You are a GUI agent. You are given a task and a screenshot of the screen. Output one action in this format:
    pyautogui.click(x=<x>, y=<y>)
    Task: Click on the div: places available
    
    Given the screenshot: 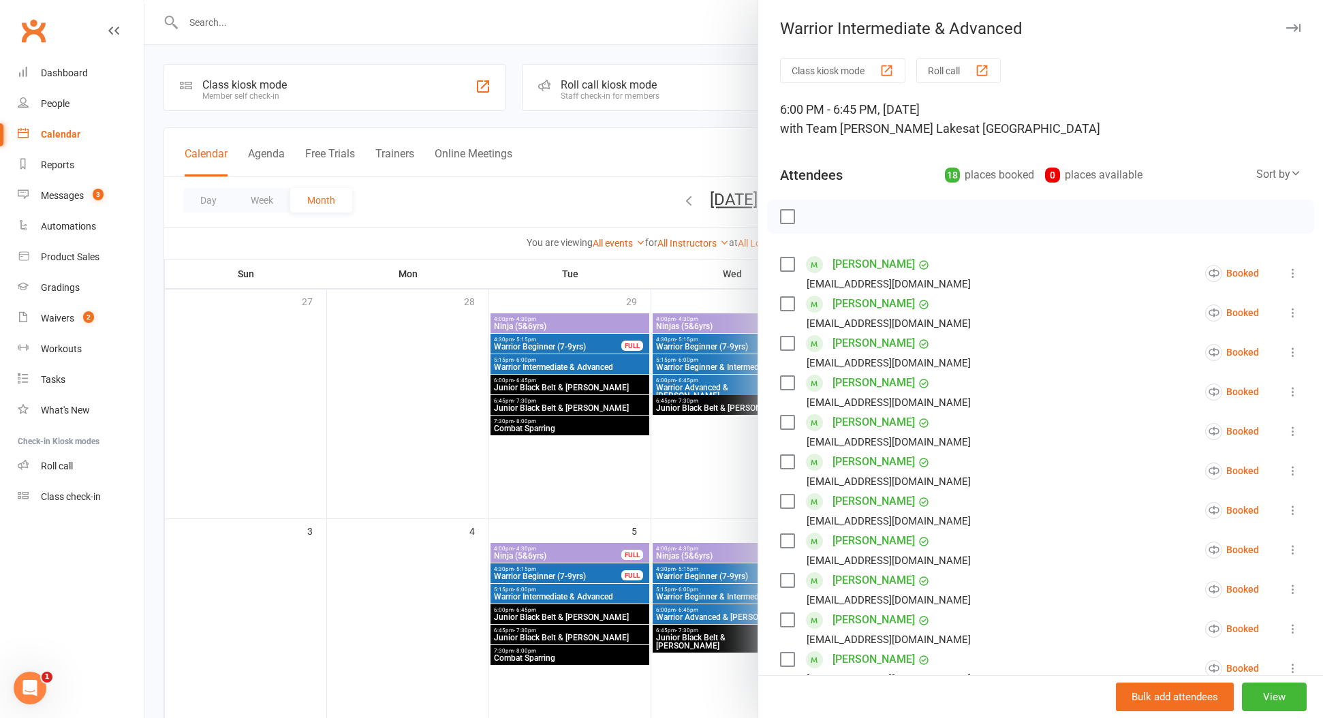 What is the action you would take?
    pyautogui.click(x=1093, y=175)
    